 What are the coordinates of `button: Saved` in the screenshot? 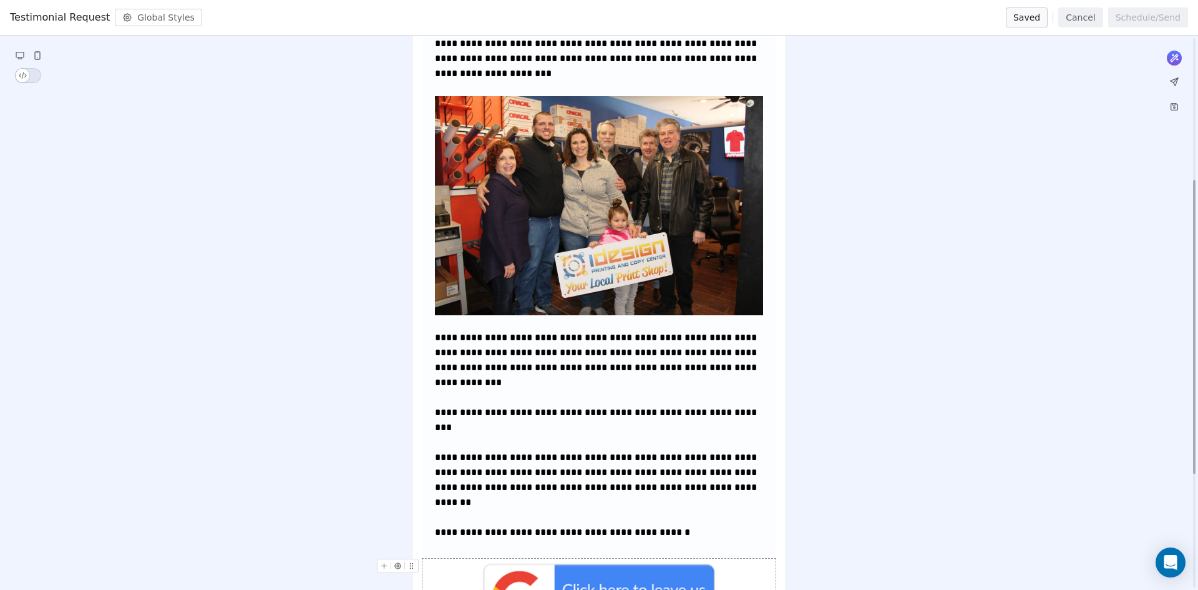 It's located at (1026, 17).